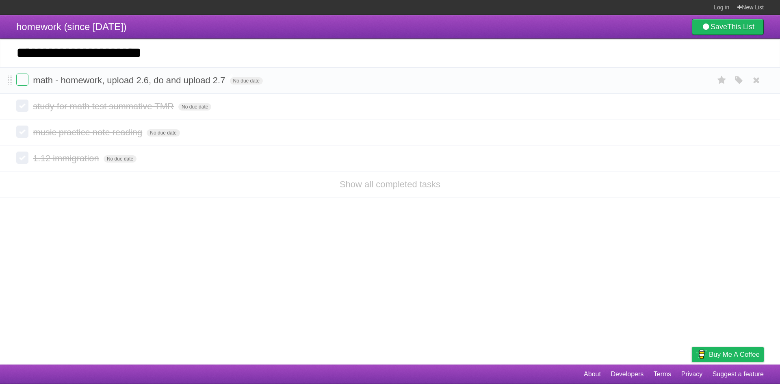  What do you see at coordinates (741, 27) in the screenshot?
I see `b: This List` at bounding box center [741, 27].